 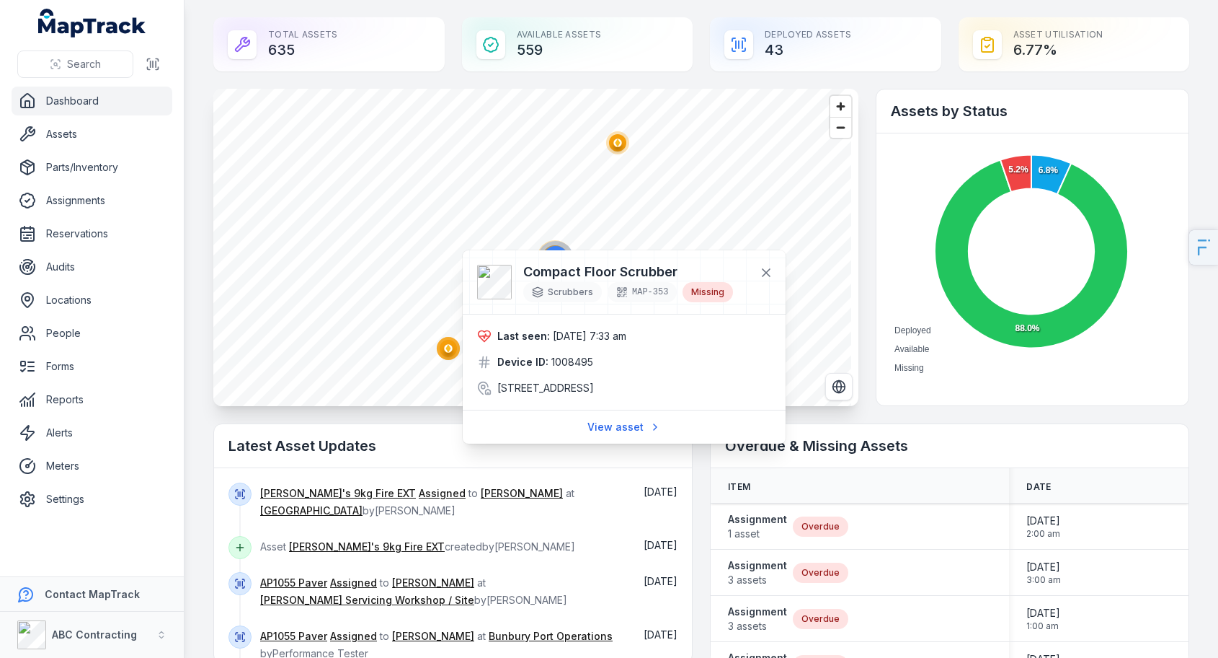 I want to click on a: Dashboard, so click(x=92, y=101).